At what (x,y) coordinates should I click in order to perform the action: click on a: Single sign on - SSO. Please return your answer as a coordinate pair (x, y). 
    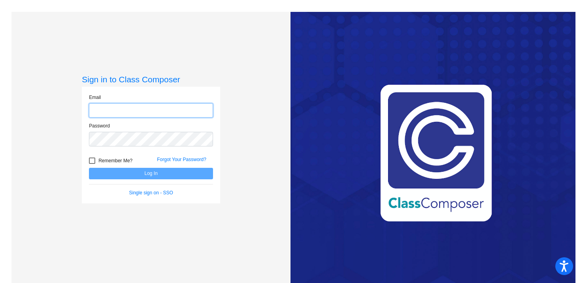
    Looking at the image, I should click on (151, 193).